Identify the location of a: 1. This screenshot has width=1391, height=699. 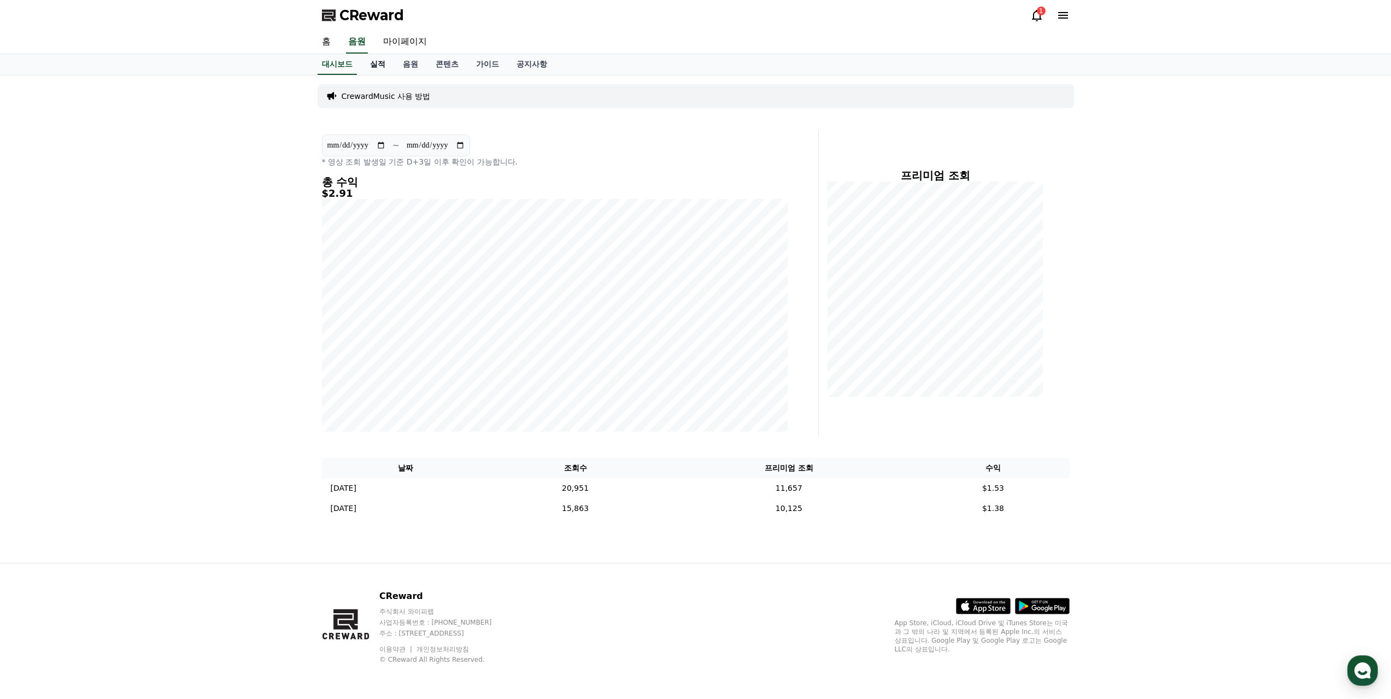
(1037, 15).